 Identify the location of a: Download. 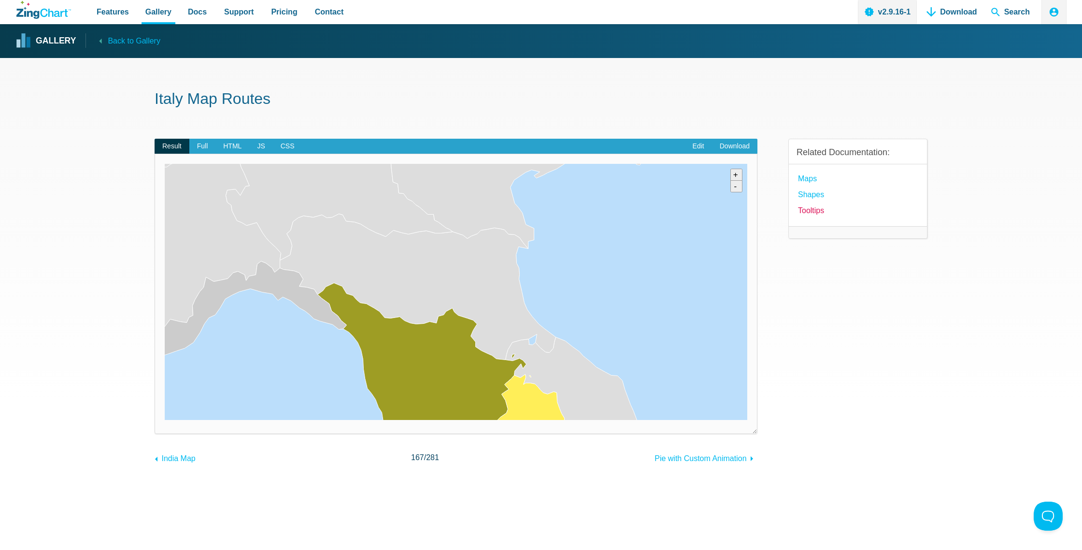
(735, 146).